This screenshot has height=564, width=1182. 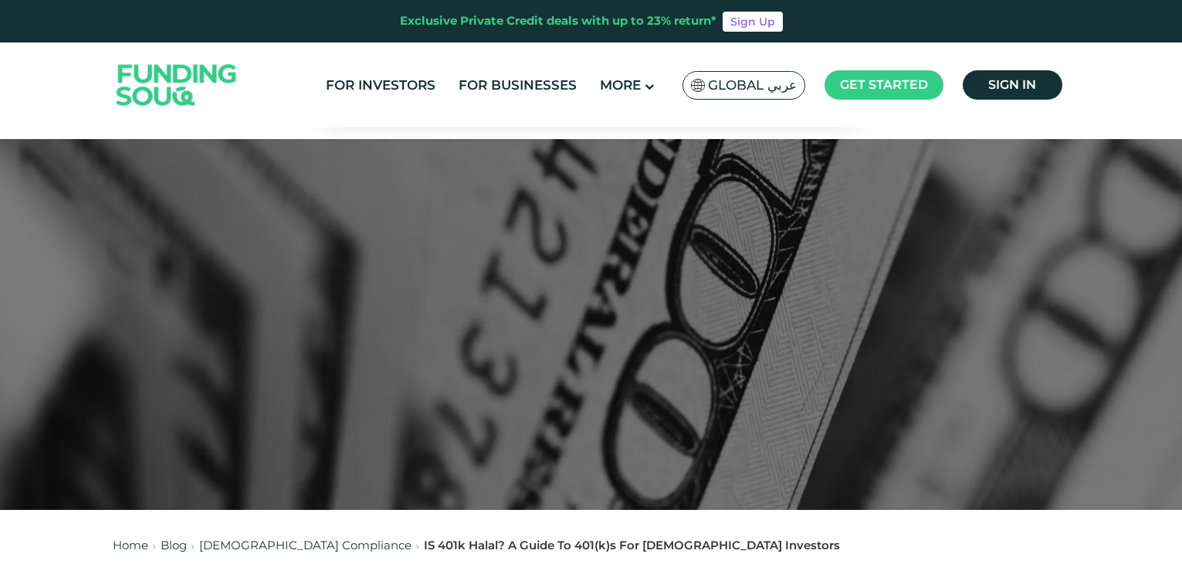 What do you see at coordinates (753, 22) in the screenshot?
I see `a: Sign Up` at bounding box center [753, 22].